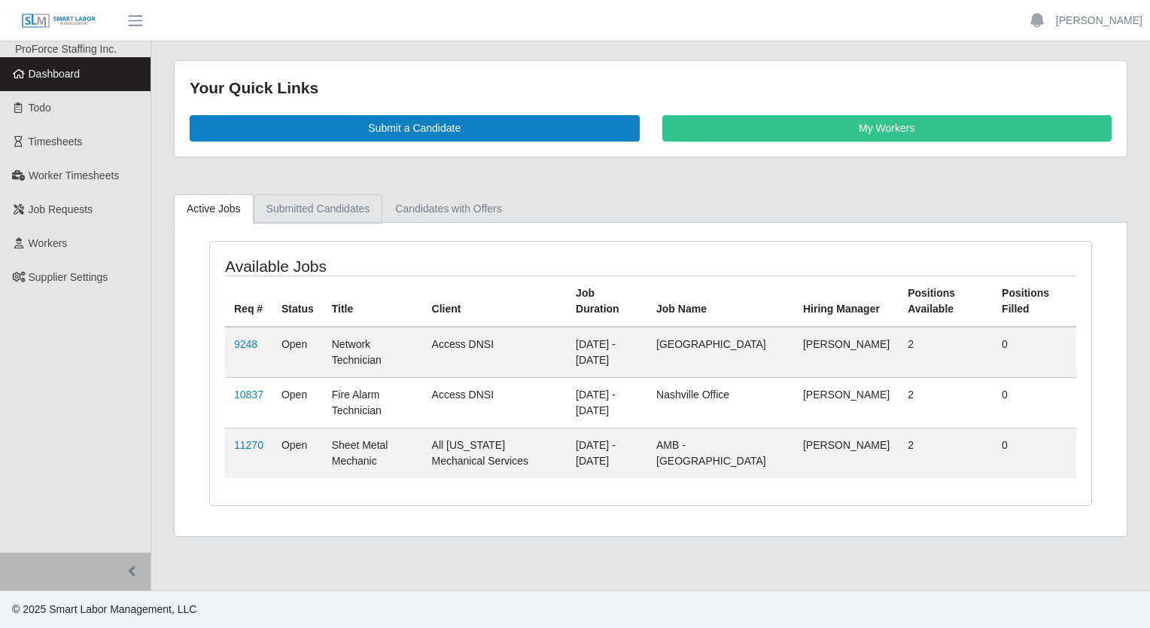 Image resolution: width=1150 pixels, height=628 pixels. I want to click on th: Positions Available, so click(946, 301).